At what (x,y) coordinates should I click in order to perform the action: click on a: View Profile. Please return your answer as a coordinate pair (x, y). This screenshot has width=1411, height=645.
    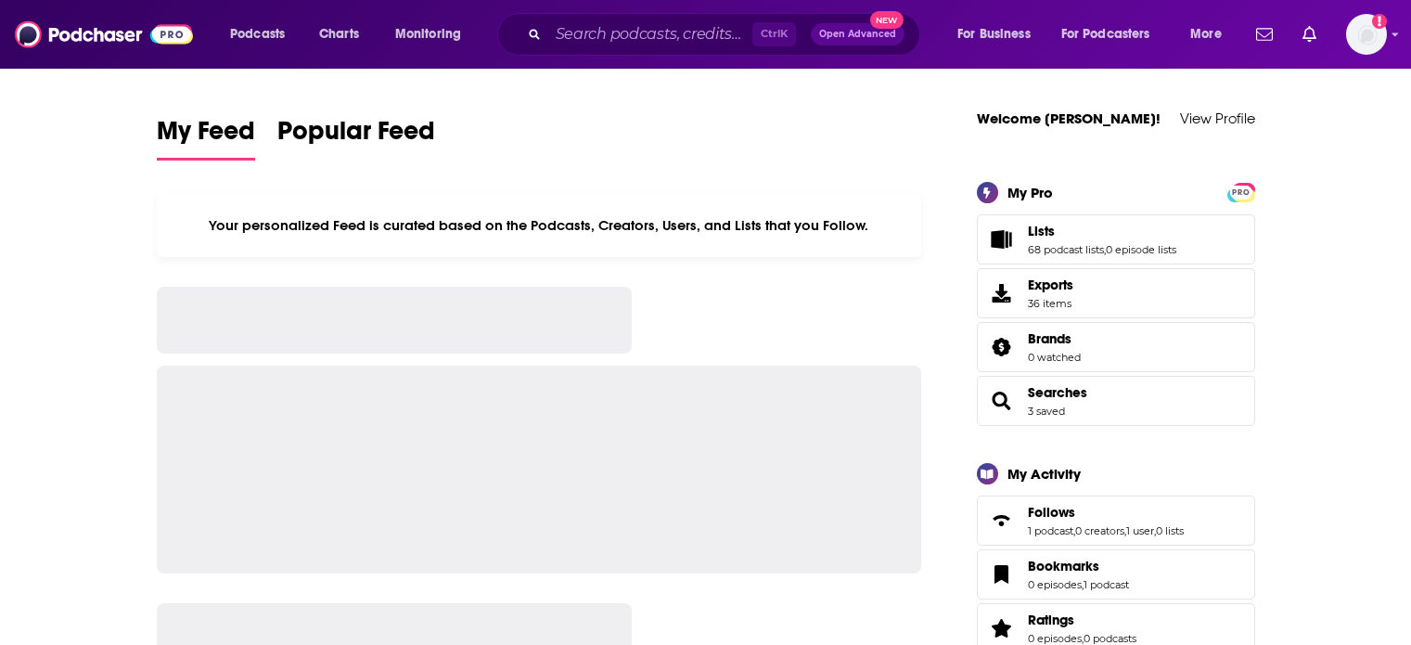
    Looking at the image, I should click on (1217, 118).